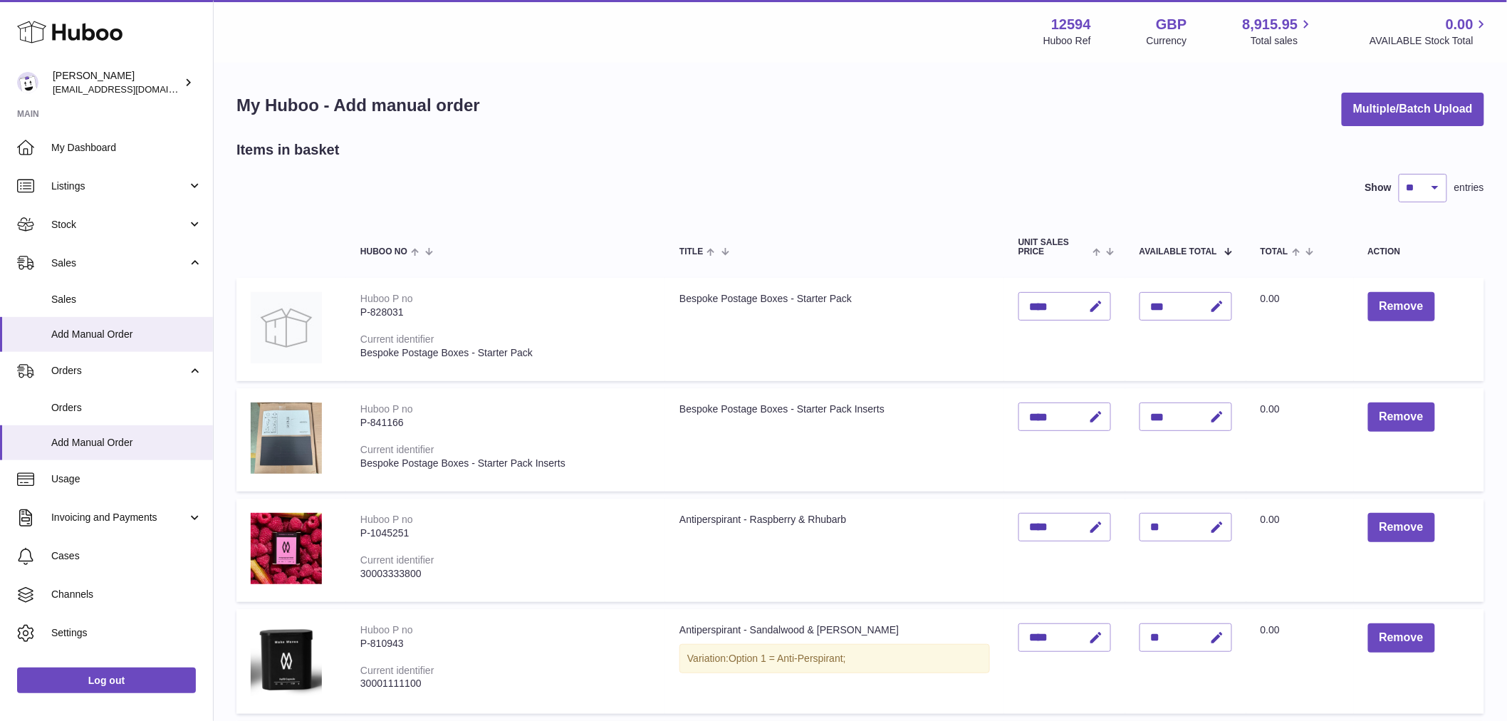  What do you see at coordinates (1166, 41) in the screenshot?
I see `div: Currency` at bounding box center [1166, 41].